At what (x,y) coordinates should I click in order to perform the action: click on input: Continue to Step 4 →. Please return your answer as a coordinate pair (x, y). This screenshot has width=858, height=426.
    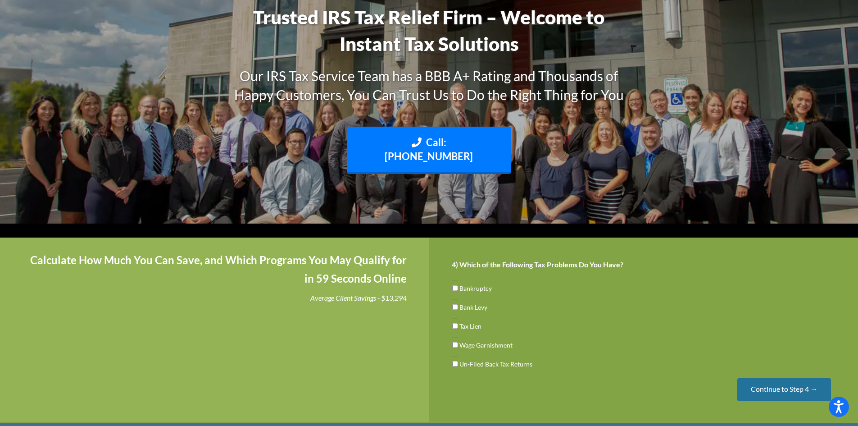
    Looking at the image, I should click on (784, 389).